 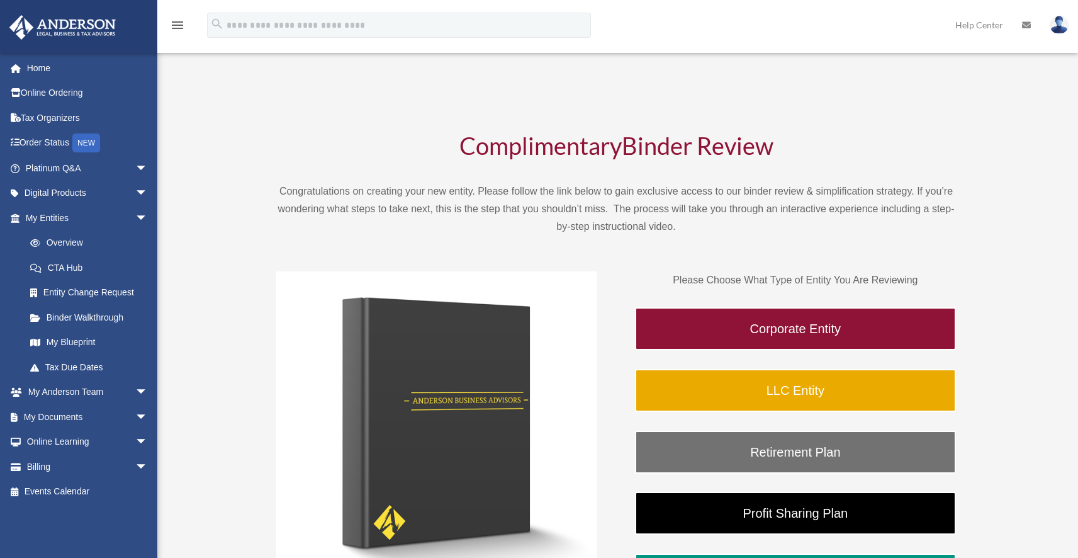 I want to click on a: Tax Due Dates, so click(x=92, y=367).